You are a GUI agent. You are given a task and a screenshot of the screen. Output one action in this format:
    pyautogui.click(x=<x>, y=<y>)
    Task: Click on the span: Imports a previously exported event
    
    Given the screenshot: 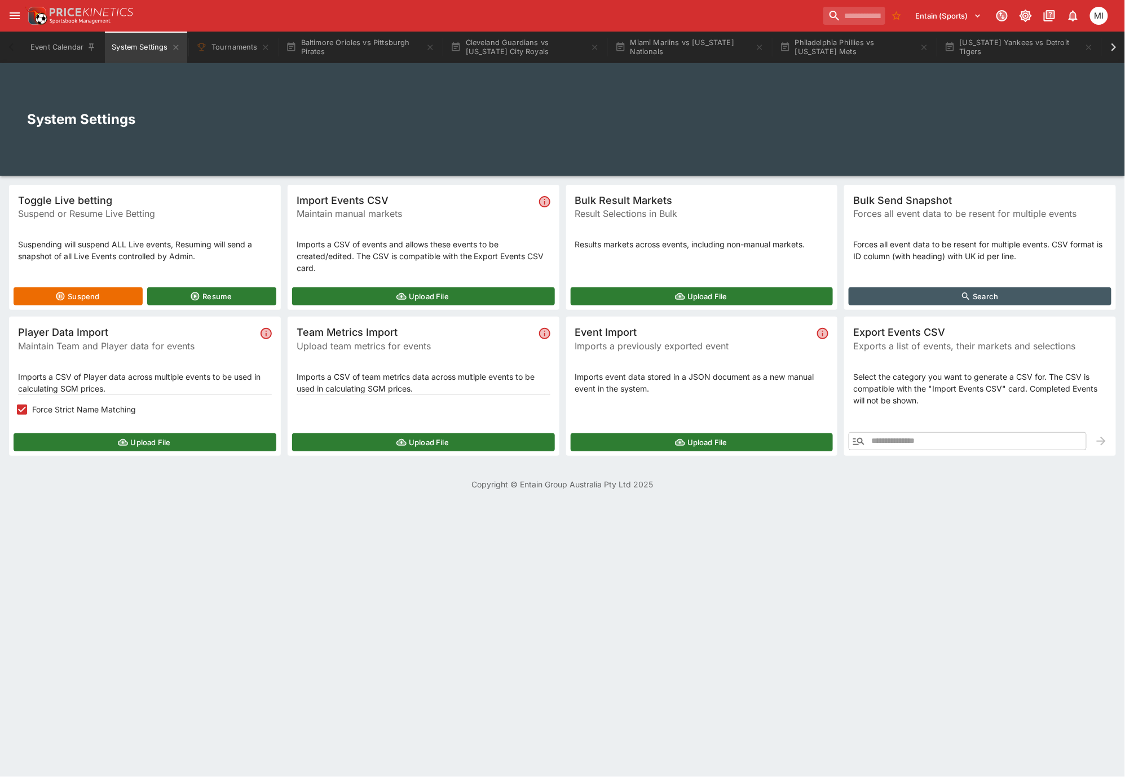 What is the action you would take?
    pyautogui.click(x=694, y=346)
    